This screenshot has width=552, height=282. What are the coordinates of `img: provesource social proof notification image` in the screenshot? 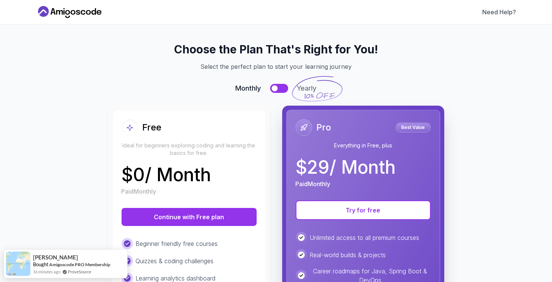 It's located at (18, 263).